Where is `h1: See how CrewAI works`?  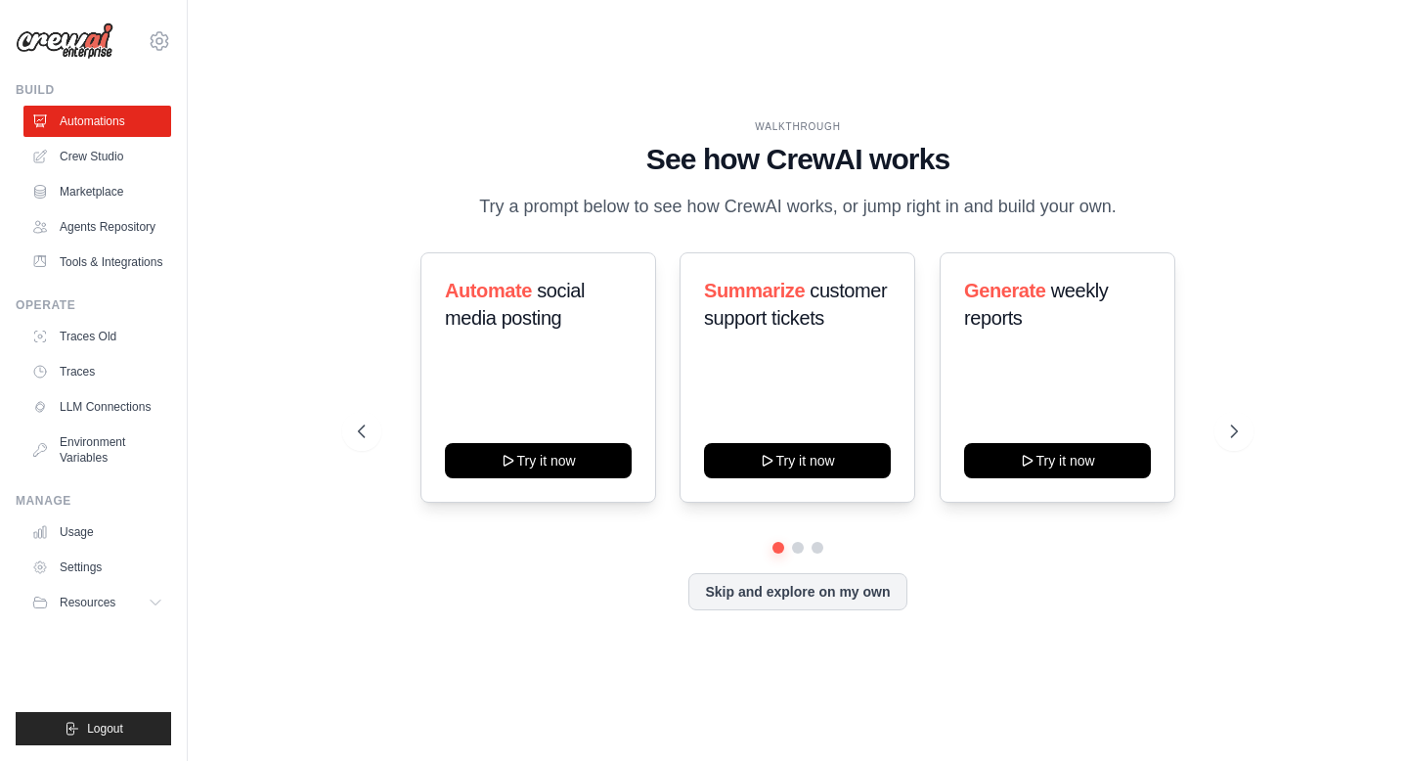 h1: See how CrewAI works is located at coordinates (797, 159).